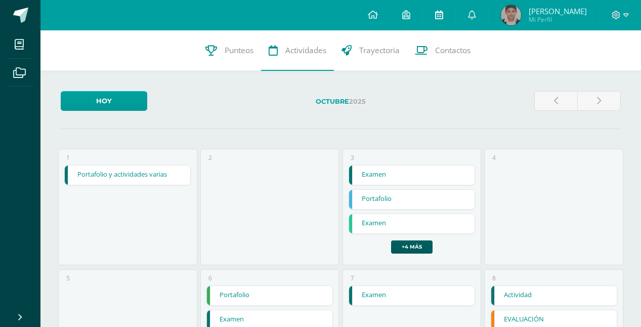 Image resolution: width=641 pixels, height=327 pixels. What do you see at coordinates (370, 51) in the screenshot?
I see `a: Trayectoria` at bounding box center [370, 51].